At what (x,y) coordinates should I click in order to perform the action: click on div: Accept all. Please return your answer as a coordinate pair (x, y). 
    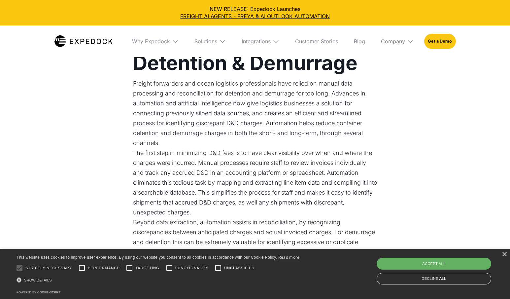
    Looking at the image, I should click on (434, 263).